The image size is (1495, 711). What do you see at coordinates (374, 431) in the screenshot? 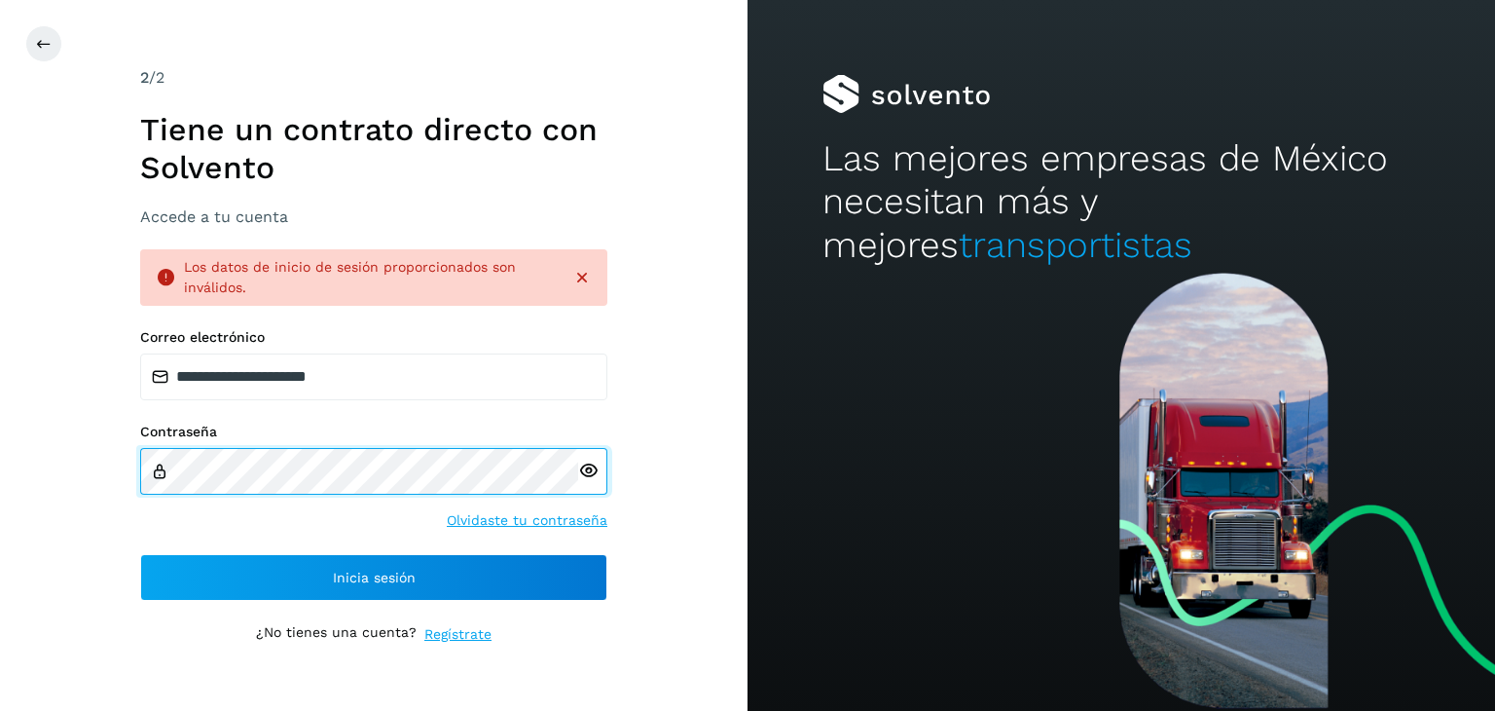
I see `label: Contraseña` at bounding box center [374, 431].